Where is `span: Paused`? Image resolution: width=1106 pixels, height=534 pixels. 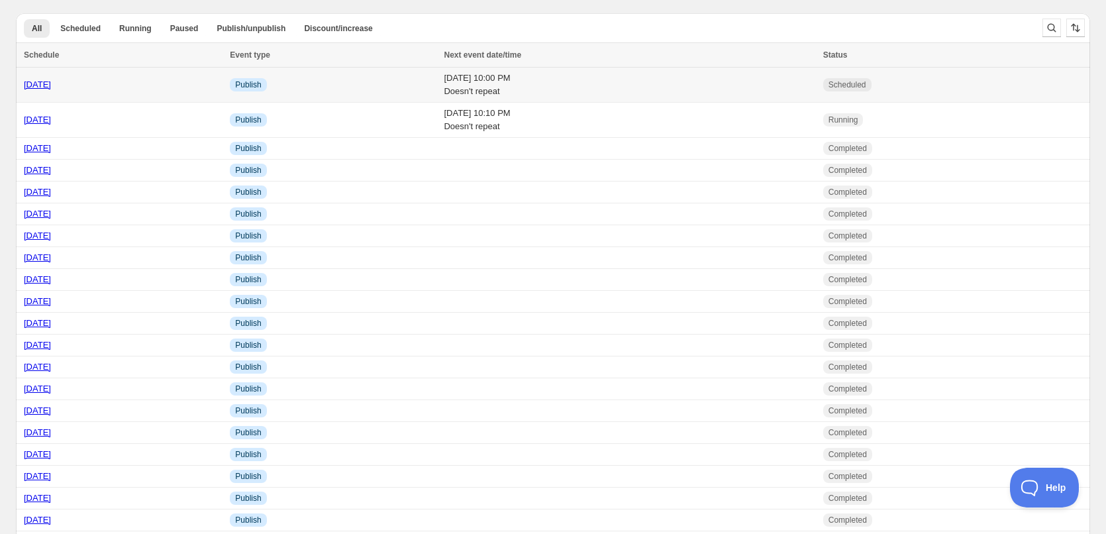
span: Paused is located at coordinates (184, 28).